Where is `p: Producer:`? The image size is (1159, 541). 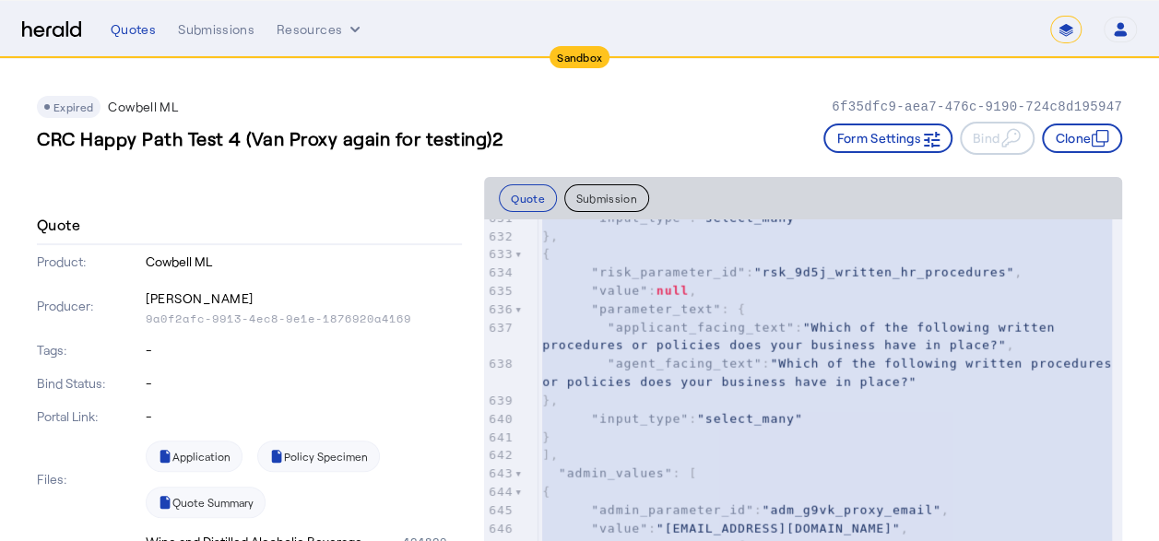 p: Producer: is located at coordinates (89, 306).